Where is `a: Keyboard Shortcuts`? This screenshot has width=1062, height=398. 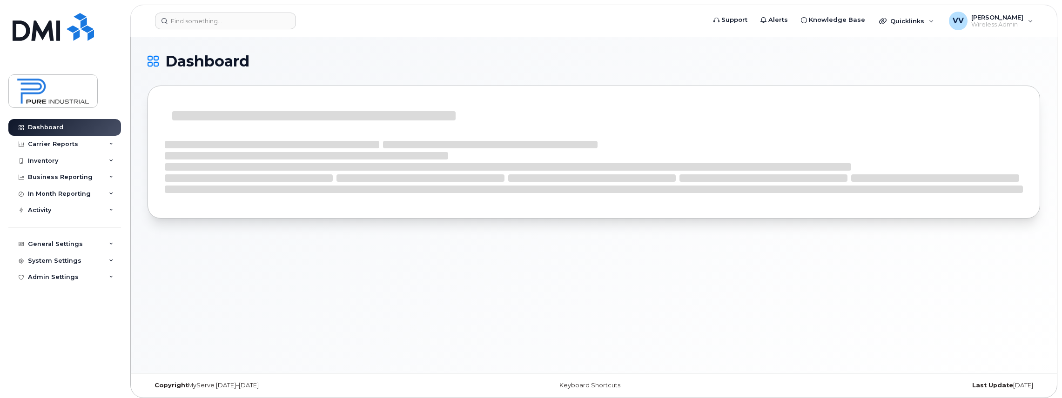
a: Keyboard Shortcuts is located at coordinates (590, 385).